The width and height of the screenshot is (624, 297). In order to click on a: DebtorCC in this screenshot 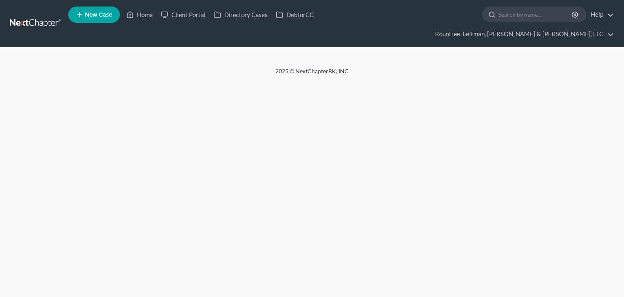, I will do `click(295, 15)`.